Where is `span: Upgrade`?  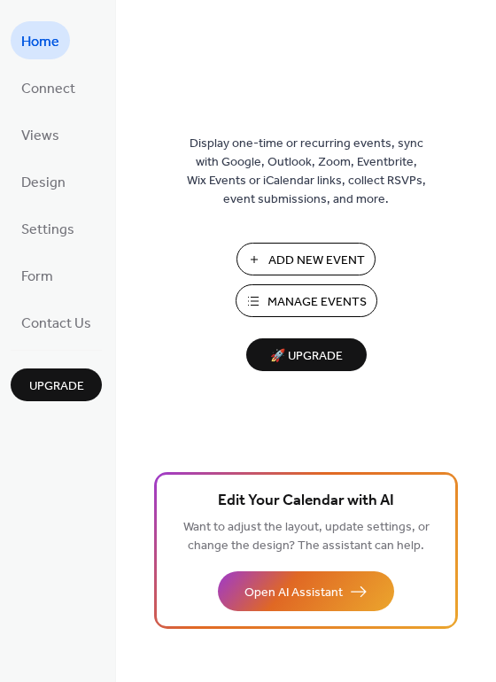
span: Upgrade is located at coordinates (57, 386).